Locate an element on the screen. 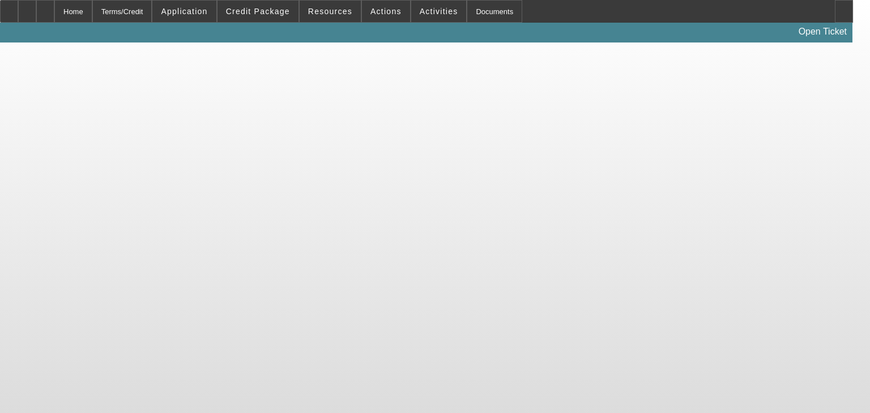  span: Activities is located at coordinates (439, 11).